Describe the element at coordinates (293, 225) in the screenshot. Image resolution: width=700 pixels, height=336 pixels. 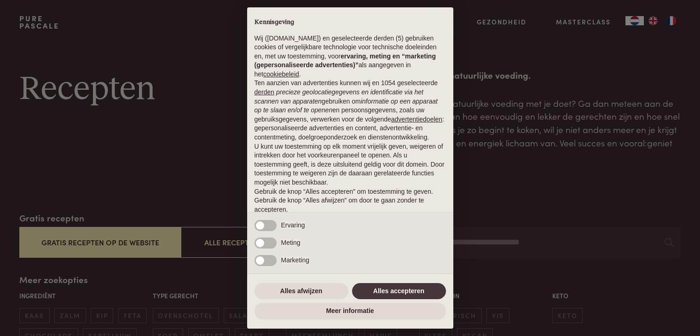
I see `span: Ervaring` at that location.